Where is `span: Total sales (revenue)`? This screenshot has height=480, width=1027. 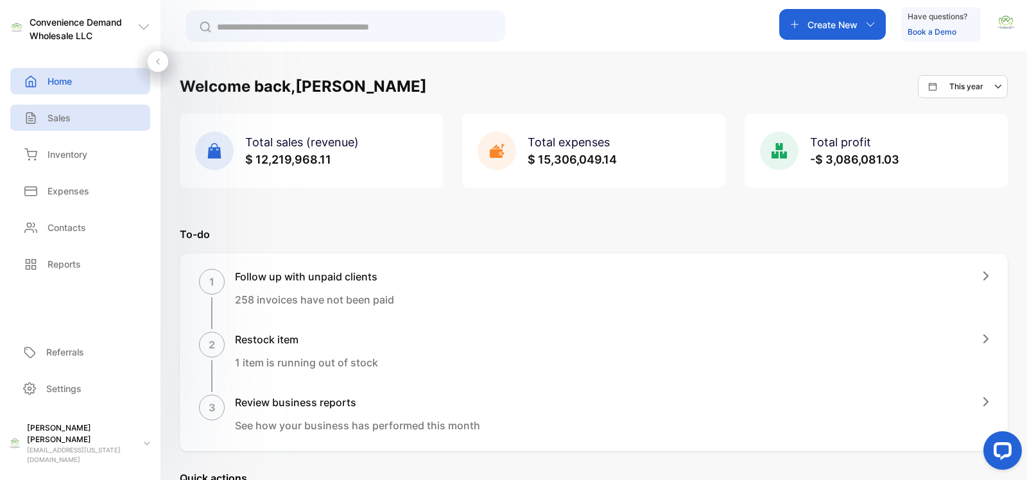 span: Total sales (revenue) is located at coordinates (302, 142).